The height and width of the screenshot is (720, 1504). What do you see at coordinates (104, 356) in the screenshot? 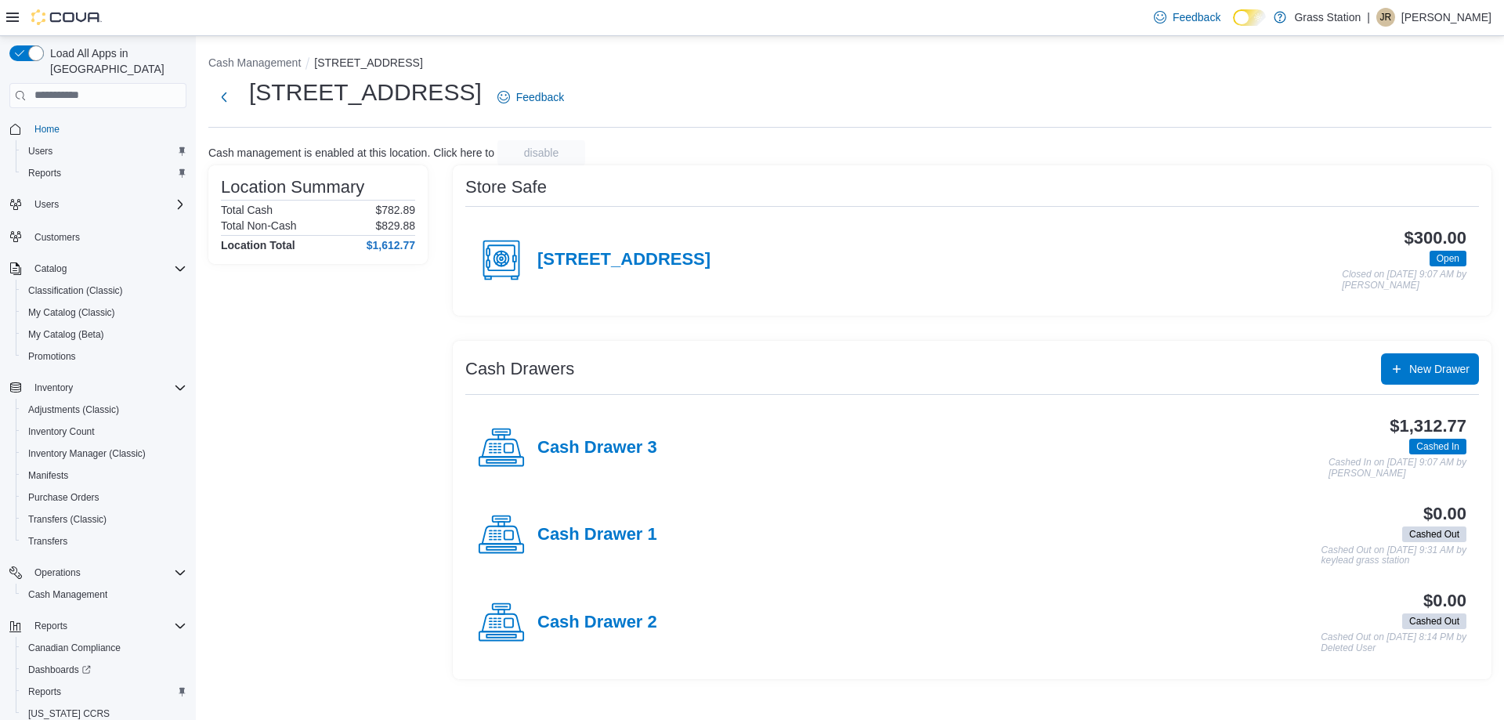
I see `button: Promotions` at bounding box center [104, 356].